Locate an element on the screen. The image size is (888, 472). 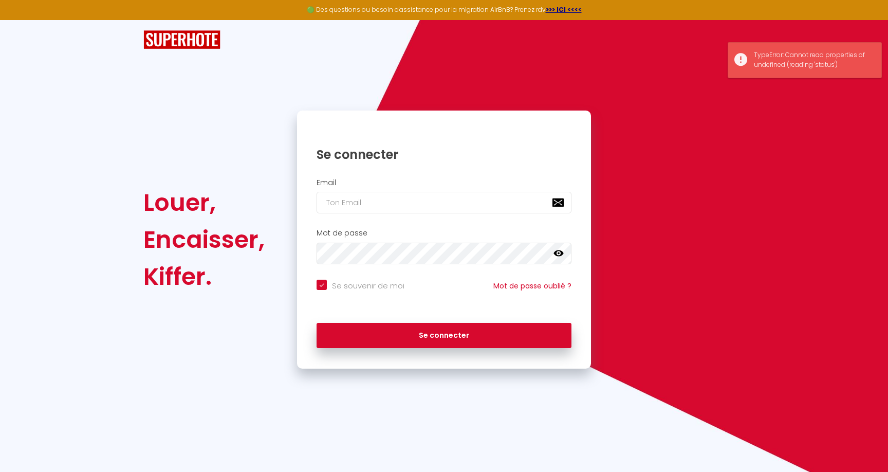
h1: Se connecter is located at coordinates (444, 154).